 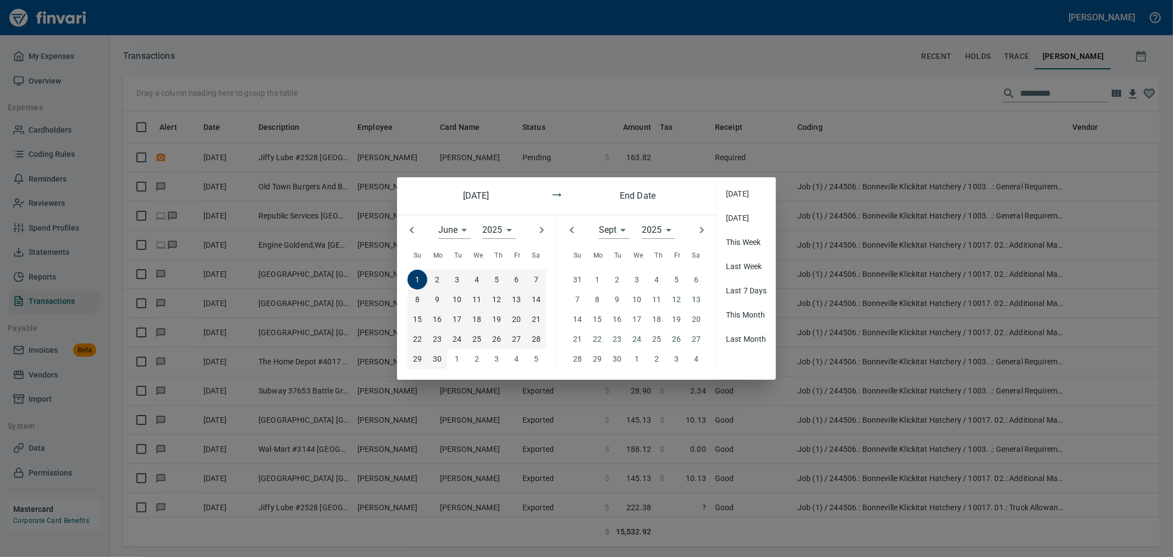 I want to click on span: This Week, so click(x=746, y=242).